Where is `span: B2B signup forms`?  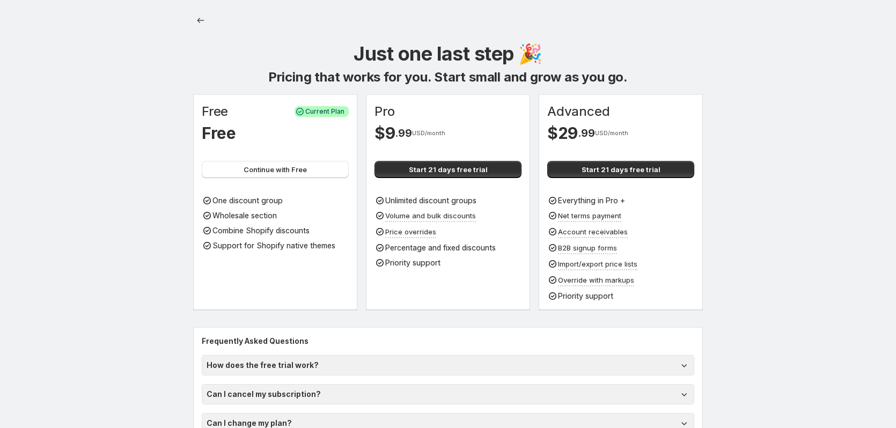 span: B2B signup forms is located at coordinates (588, 248).